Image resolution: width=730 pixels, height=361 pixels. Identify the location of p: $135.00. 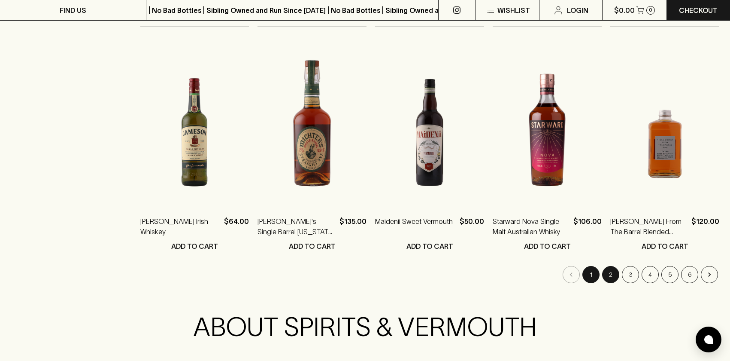
(353, 226).